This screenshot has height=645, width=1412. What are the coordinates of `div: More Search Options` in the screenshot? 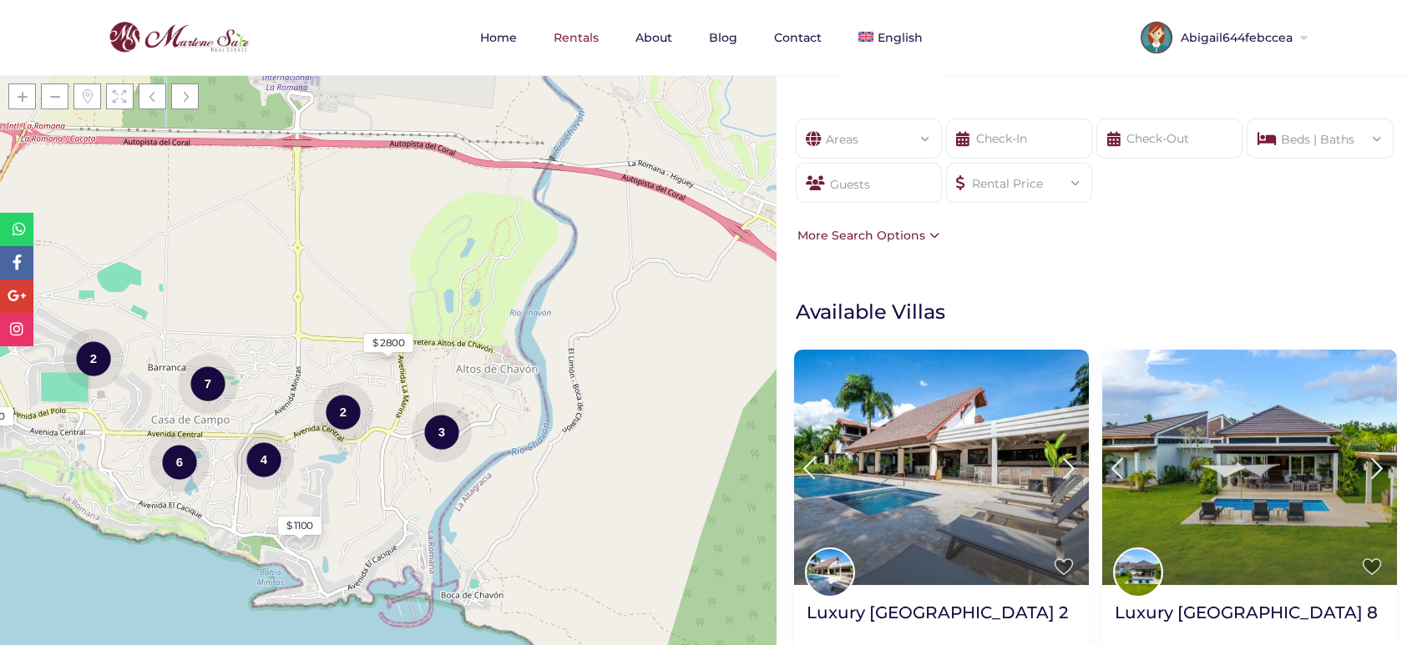 It's located at (866, 235).